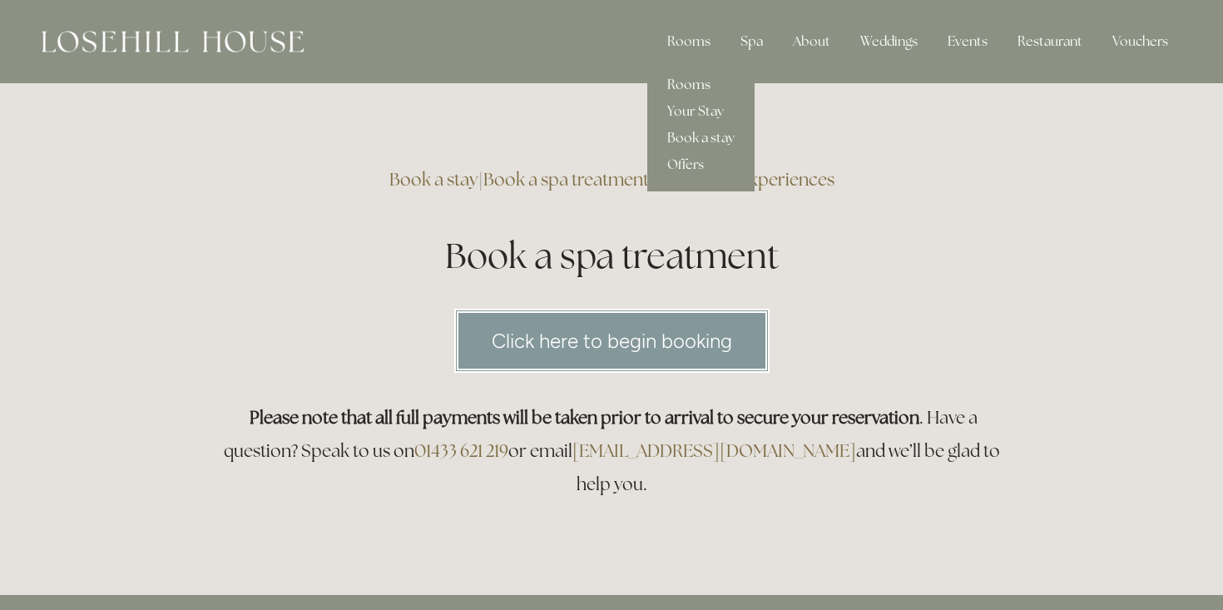 This screenshot has width=1223, height=610. What do you see at coordinates (584, 417) in the screenshot?
I see `strong: Please note that all full payments will be taken prior to arrival to secure your reservation` at bounding box center [584, 417].